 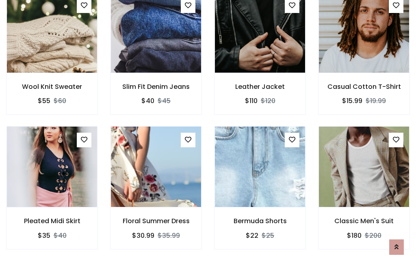 What do you see at coordinates (52, 221) in the screenshot?
I see `h6: Pleated Midi Skirt` at bounding box center [52, 221].